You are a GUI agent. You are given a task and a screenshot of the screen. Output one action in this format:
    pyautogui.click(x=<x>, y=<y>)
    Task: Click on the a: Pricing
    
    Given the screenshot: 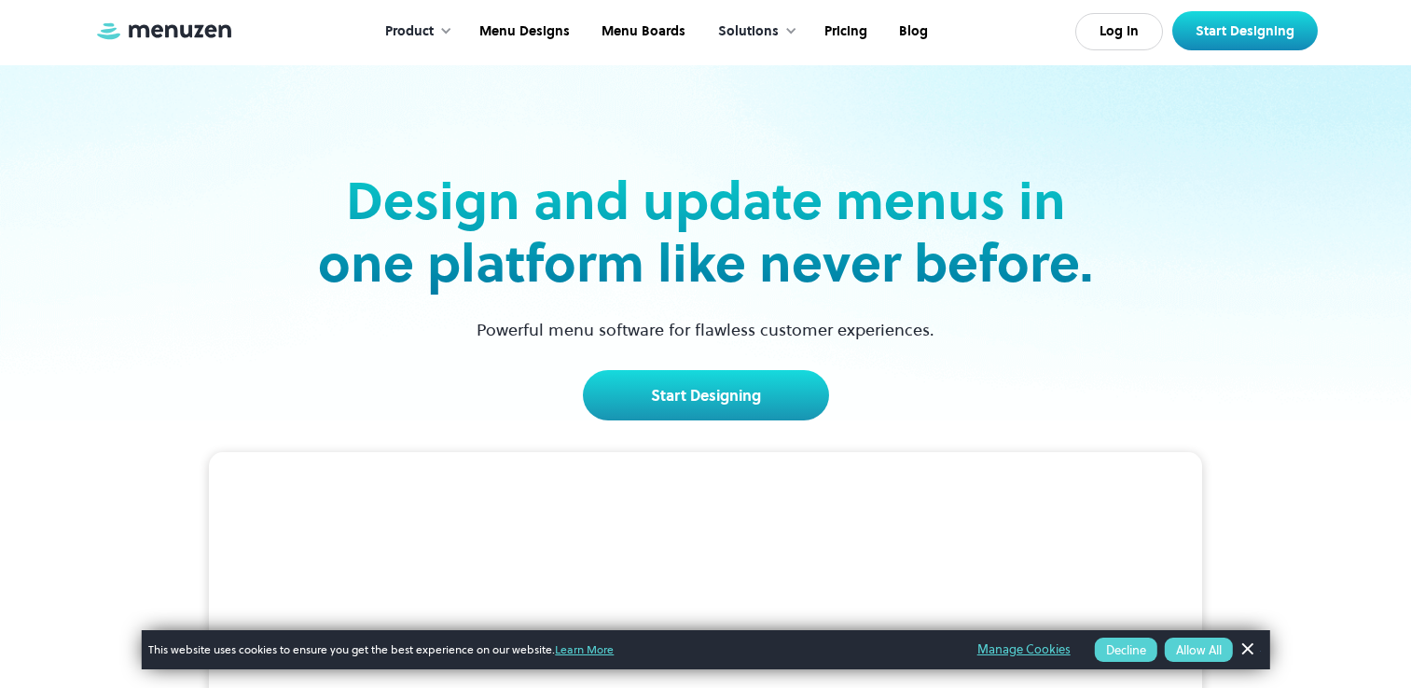 What is the action you would take?
    pyautogui.click(x=844, y=32)
    